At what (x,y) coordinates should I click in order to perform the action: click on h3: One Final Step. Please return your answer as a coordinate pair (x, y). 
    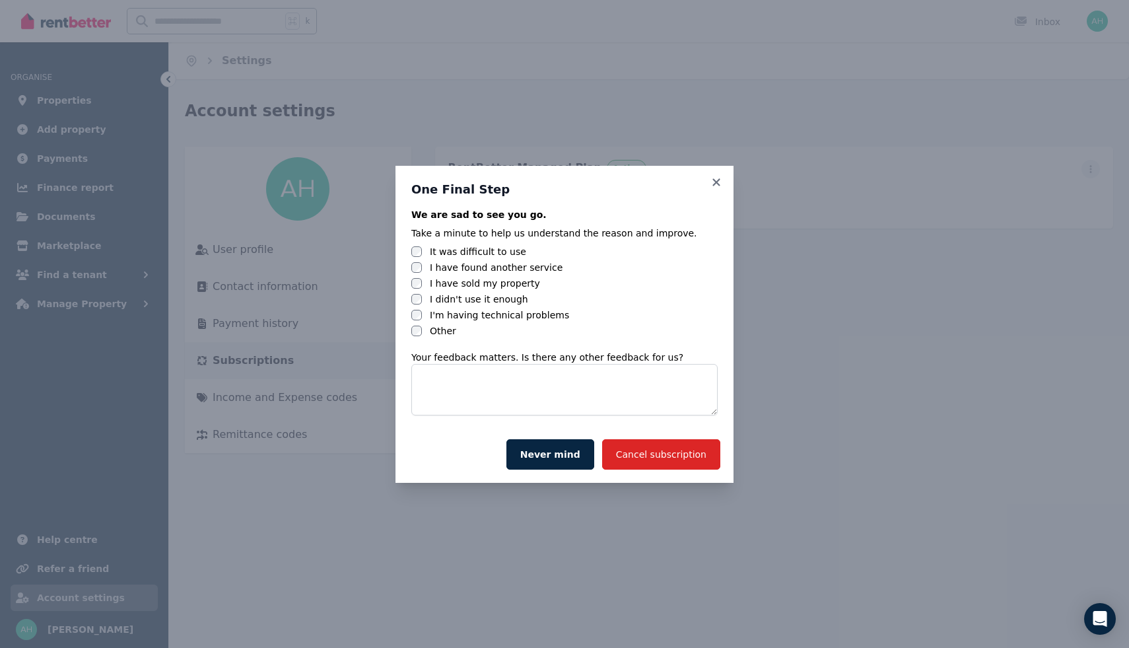
    Looking at the image, I should click on (565, 190).